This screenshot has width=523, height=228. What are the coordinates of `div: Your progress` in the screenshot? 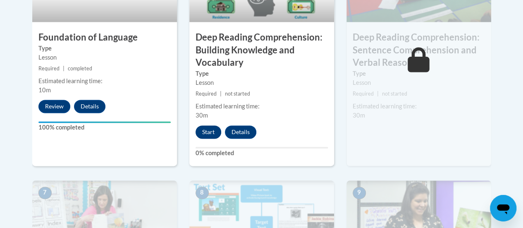 It's located at (105, 122).